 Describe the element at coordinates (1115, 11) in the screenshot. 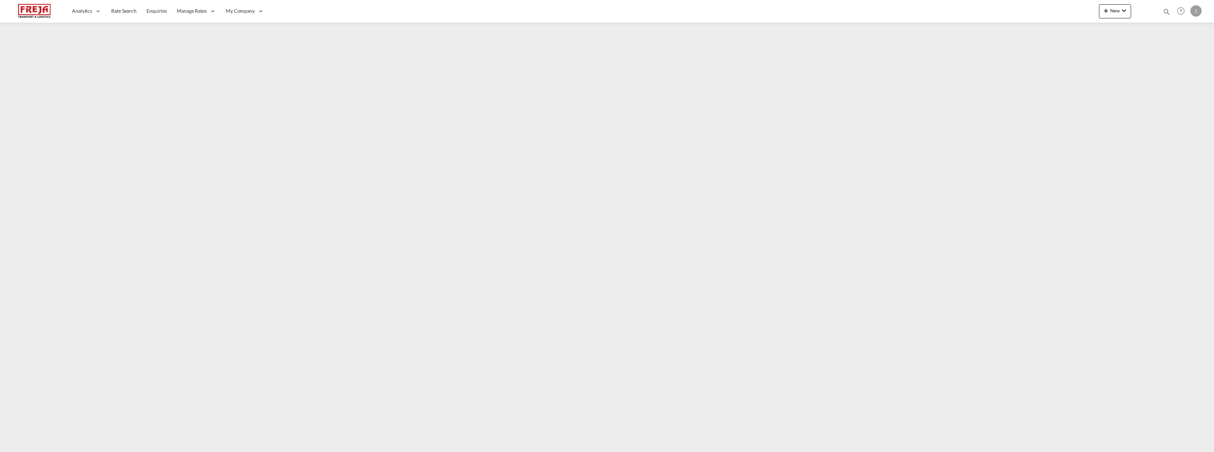

I see `span: New` at that location.